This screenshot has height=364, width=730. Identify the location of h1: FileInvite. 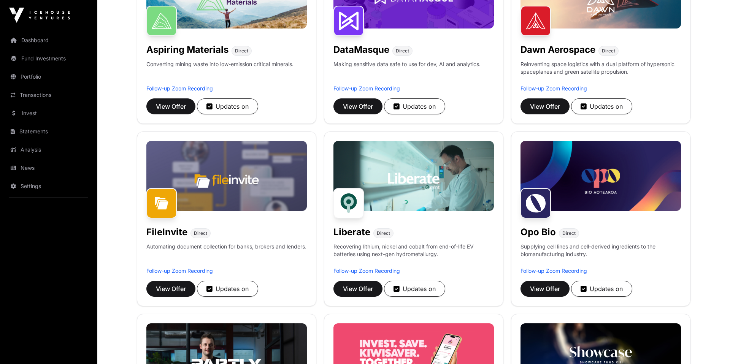
(167, 232).